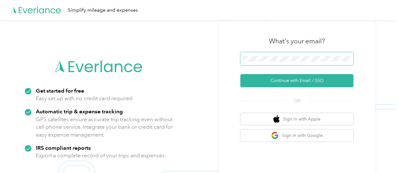  What do you see at coordinates (60, 91) in the screenshot?
I see `strong: Get started for free` at bounding box center [60, 91].